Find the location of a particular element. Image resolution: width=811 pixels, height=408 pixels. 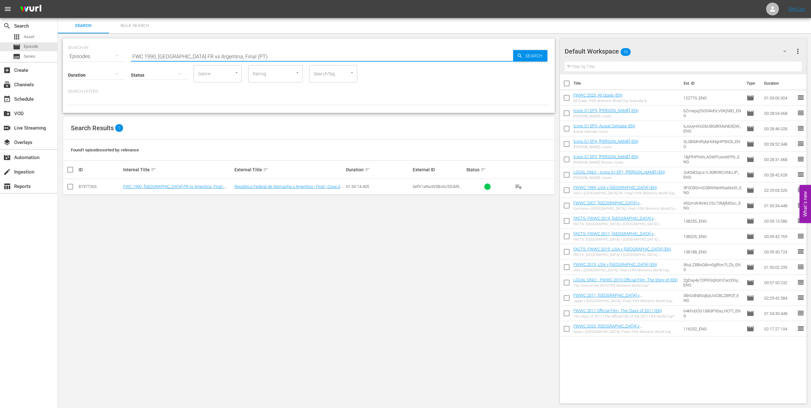

td: 01:50:34.448 is located at coordinates (779, 206).